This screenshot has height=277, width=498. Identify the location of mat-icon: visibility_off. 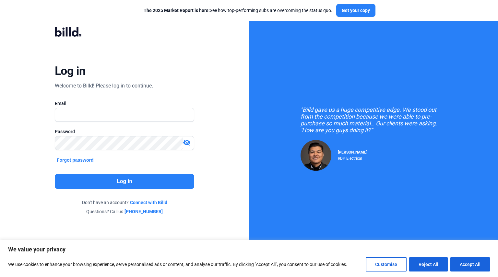
(187, 143).